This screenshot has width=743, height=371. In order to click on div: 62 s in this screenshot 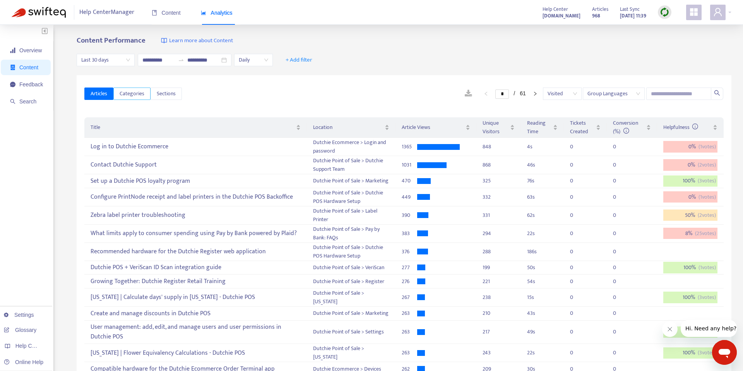, I will do `click(542, 215)`.